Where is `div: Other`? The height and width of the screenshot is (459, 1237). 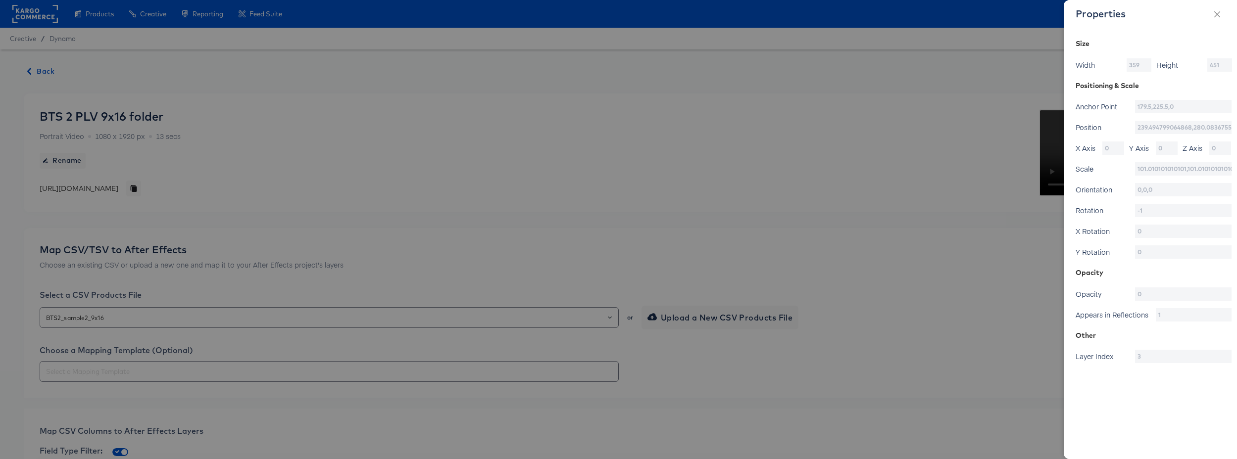
div: Other is located at coordinates (1153, 336).